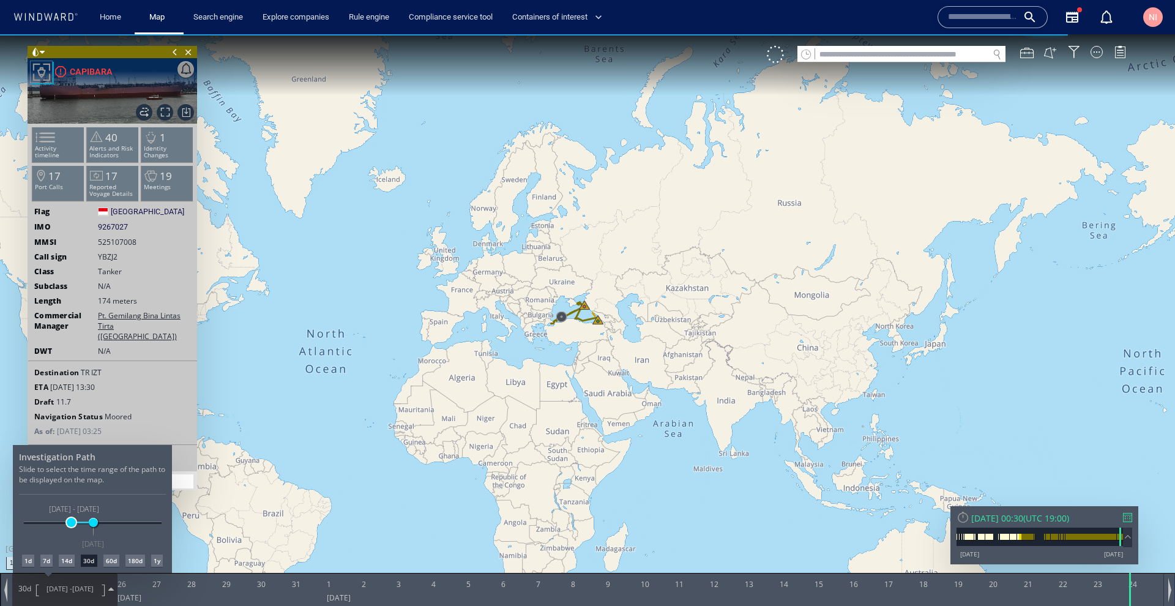 The height and width of the screenshot is (606, 1175). Describe the element at coordinates (110, 17) in the screenshot. I see `button: Home` at that location.